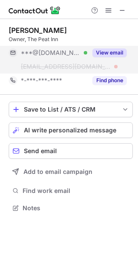 The width and height of the screenshot is (138, 276). I want to click on span: Notes, so click(76, 208).